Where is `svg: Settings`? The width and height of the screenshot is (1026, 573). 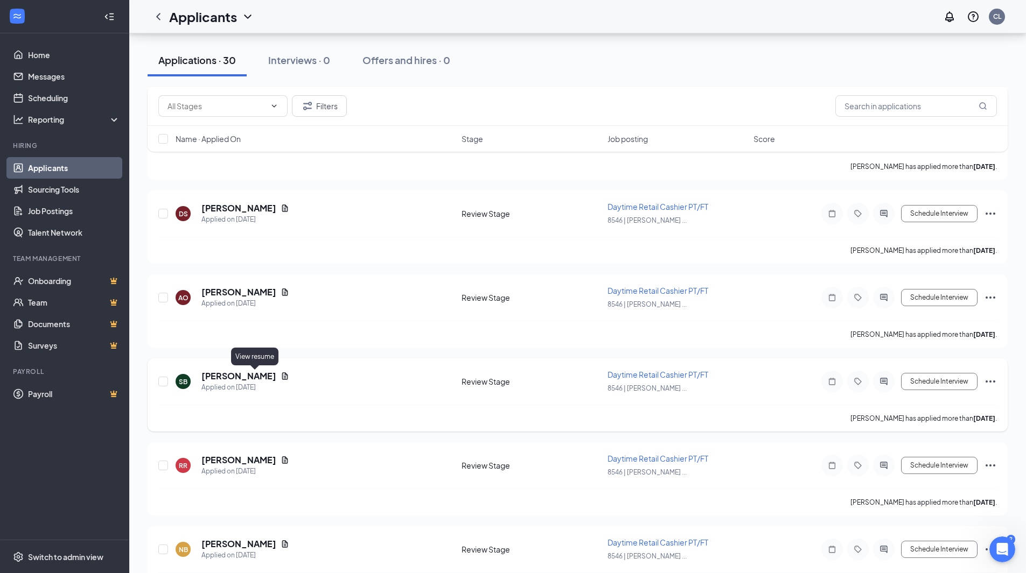 svg: Settings is located at coordinates (18, 557).